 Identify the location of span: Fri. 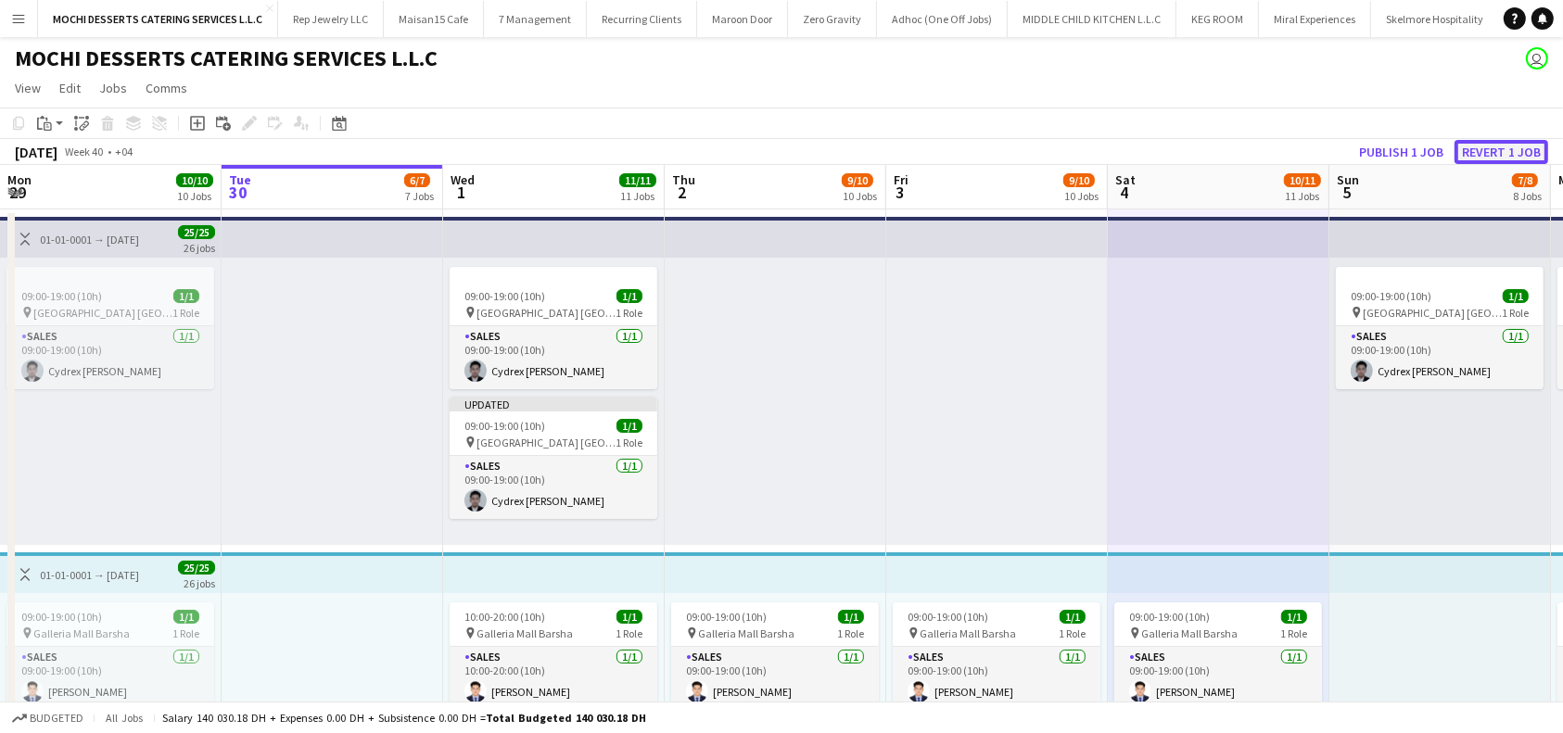
(901, 180).